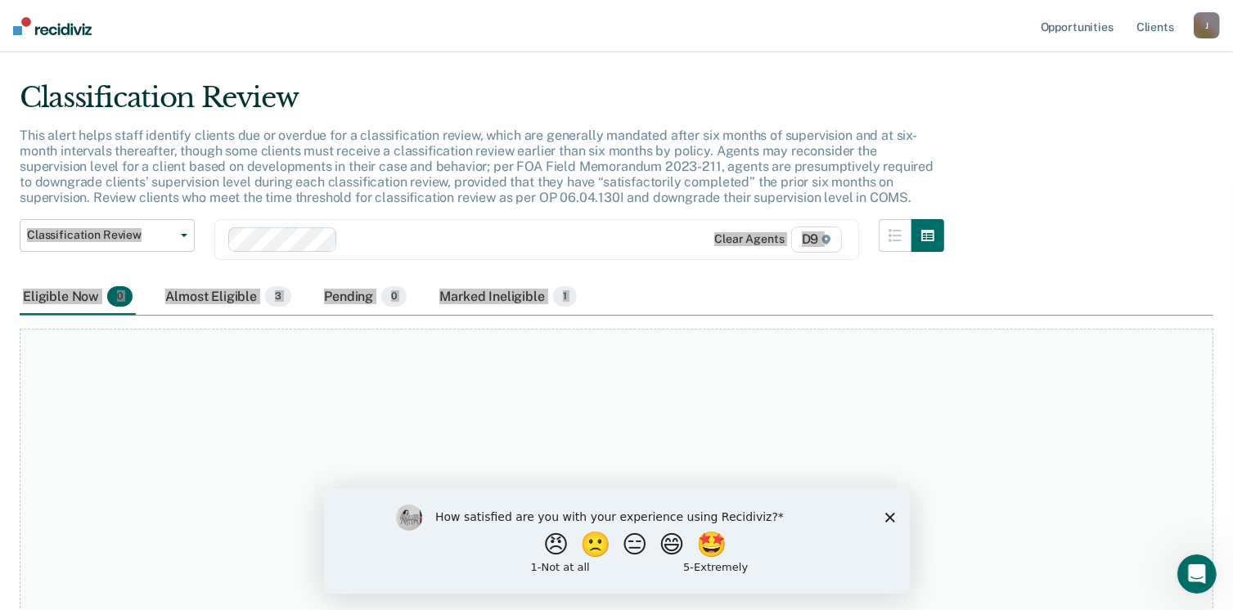 Image resolution: width=1233 pixels, height=610 pixels. I want to click on div: Classification Review, so click(482, 104).